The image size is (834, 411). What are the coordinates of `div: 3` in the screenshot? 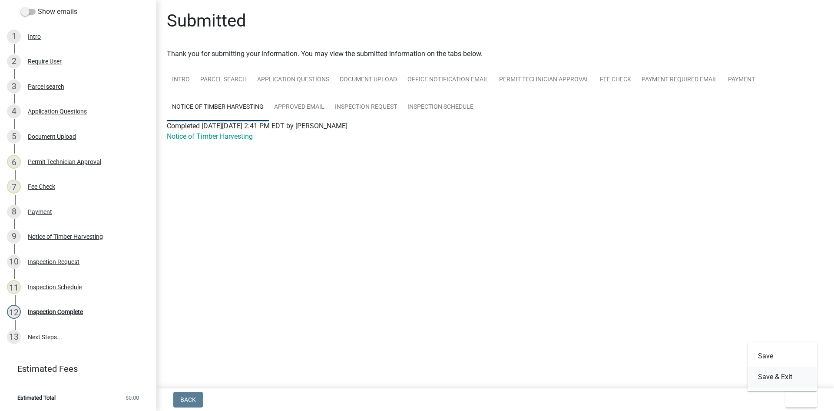 It's located at (14, 86).